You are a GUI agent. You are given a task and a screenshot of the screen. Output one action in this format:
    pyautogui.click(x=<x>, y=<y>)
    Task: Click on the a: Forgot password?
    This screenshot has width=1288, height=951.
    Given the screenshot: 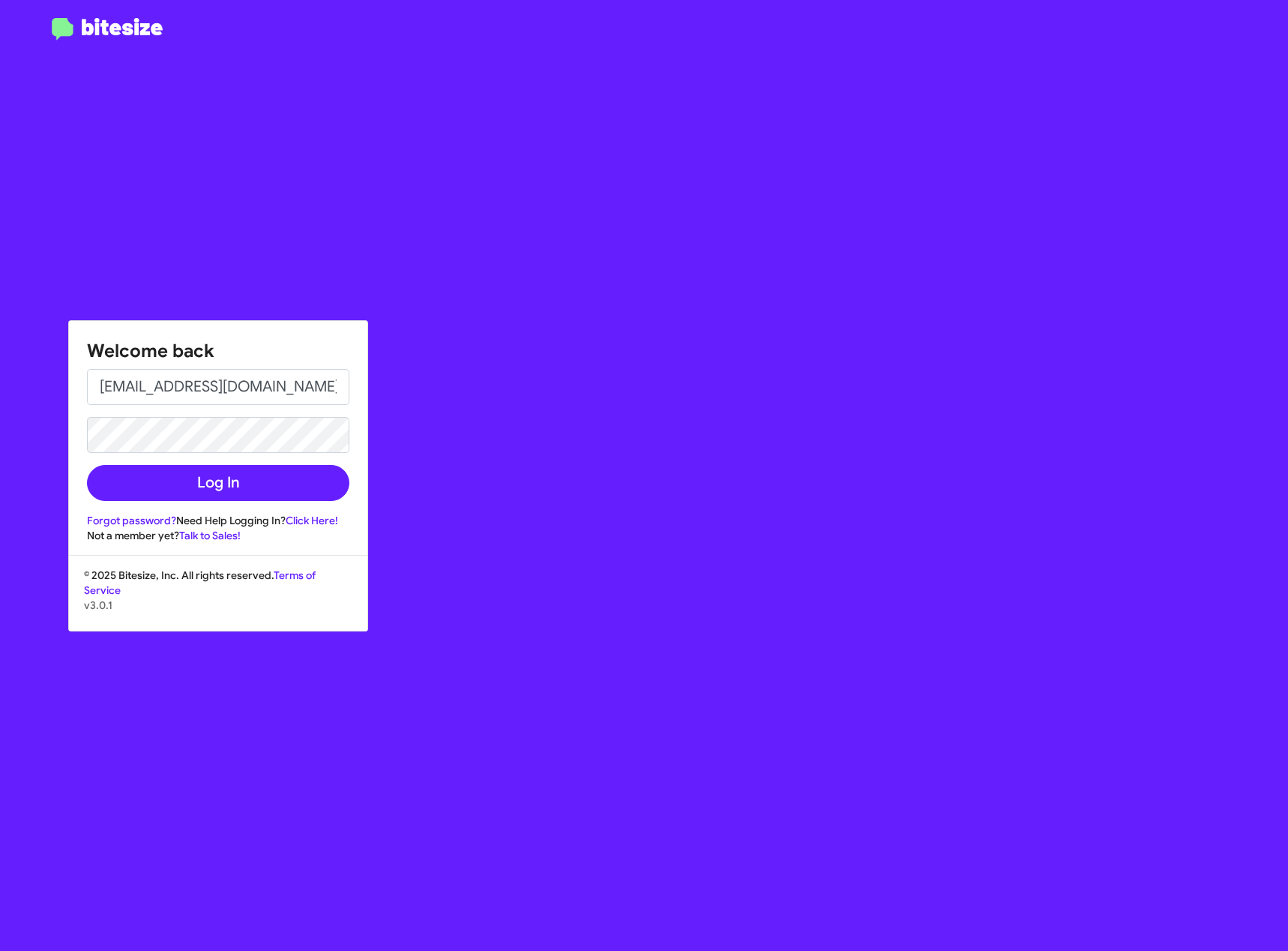 What is the action you would take?
    pyautogui.click(x=131, y=520)
    